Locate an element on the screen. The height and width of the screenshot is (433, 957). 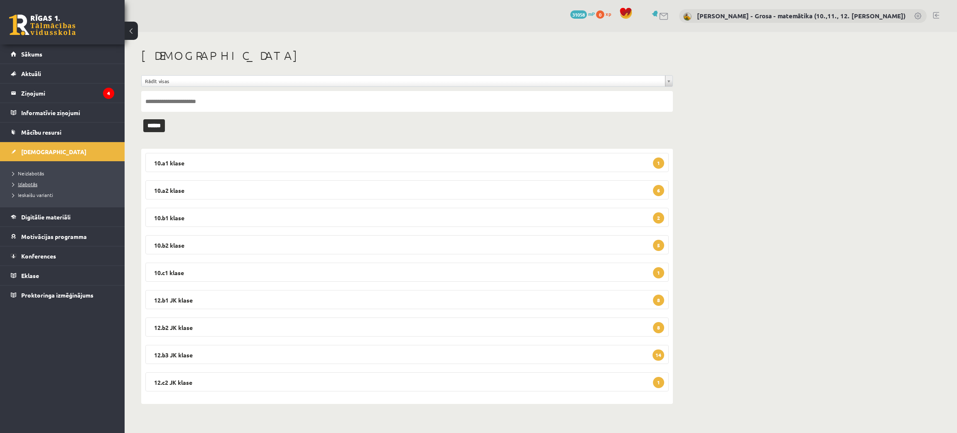
img: Laima Tukāne - Grosa - matemātika (10.,11., 12. klase) is located at coordinates (688, 17).